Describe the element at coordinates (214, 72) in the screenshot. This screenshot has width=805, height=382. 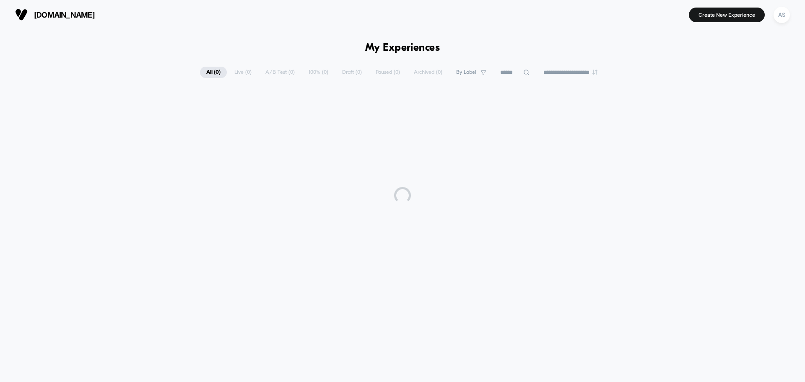
I see `span: All ( 0 )` at that location.